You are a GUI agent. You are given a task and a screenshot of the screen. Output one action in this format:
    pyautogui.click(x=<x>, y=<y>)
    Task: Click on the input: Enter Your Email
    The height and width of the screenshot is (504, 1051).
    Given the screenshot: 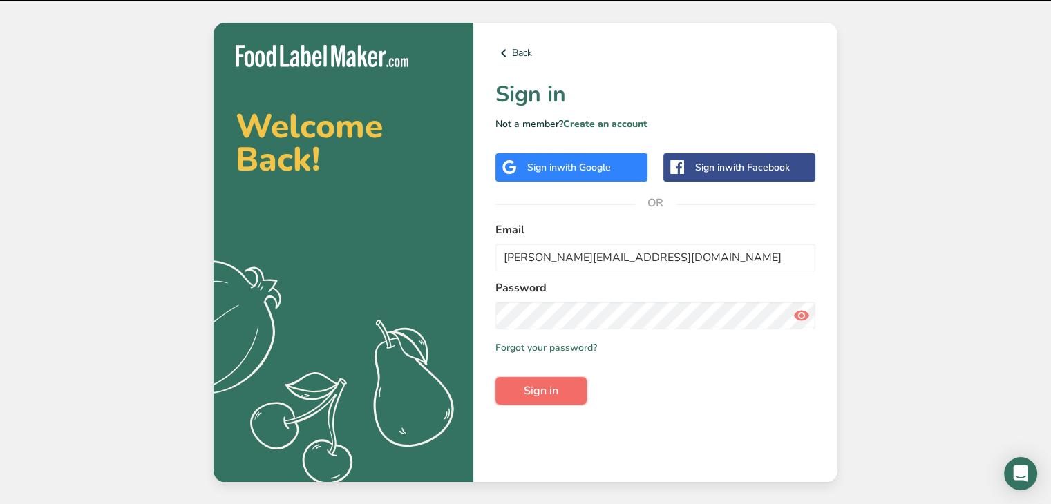 What is the action you would take?
    pyautogui.click(x=655, y=258)
    